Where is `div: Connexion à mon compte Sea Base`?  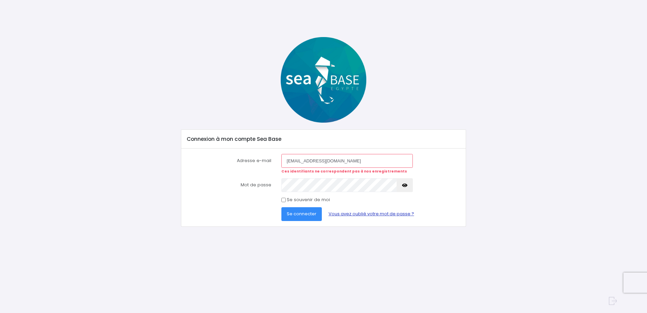 div: Connexion à mon compte Sea Base is located at coordinates (323, 139).